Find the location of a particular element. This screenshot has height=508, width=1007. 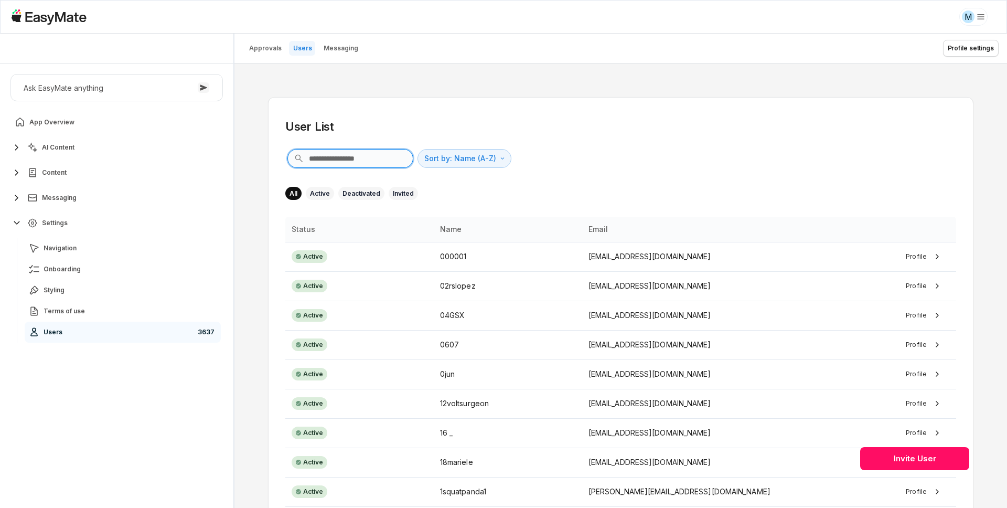

span: Users is located at coordinates (53, 332).